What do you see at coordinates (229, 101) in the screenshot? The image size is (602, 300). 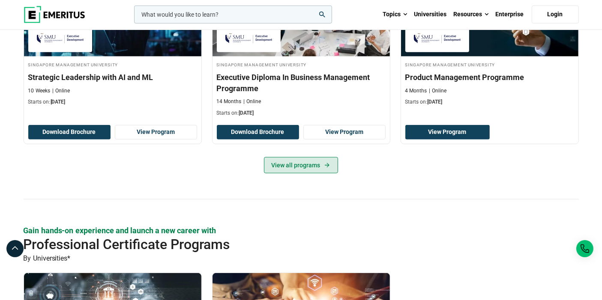 I see `p: 14 Months` at bounding box center [229, 101].